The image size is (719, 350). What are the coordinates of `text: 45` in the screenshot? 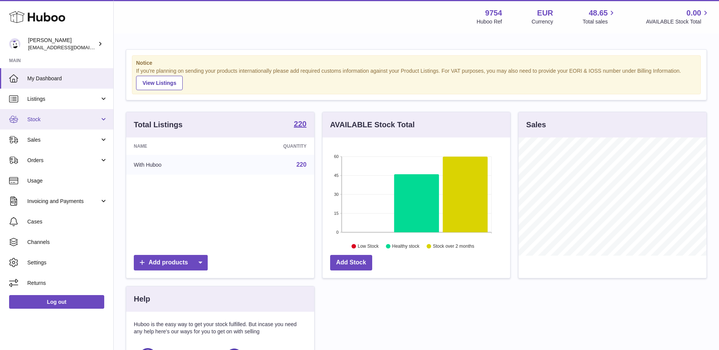 It's located at (336, 175).